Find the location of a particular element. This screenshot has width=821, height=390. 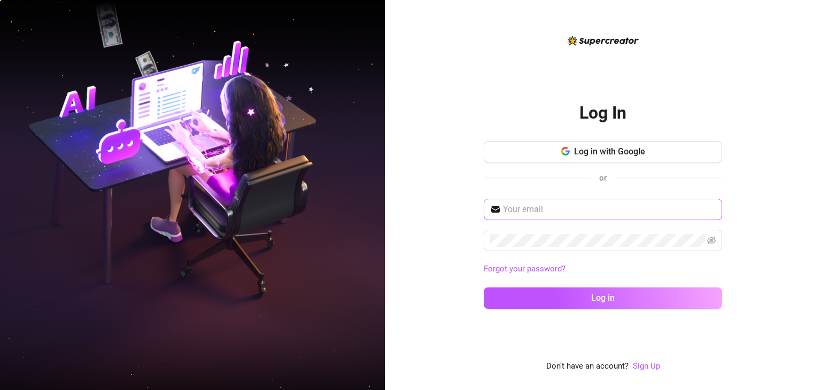

button: Log in is located at coordinates (603, 298).